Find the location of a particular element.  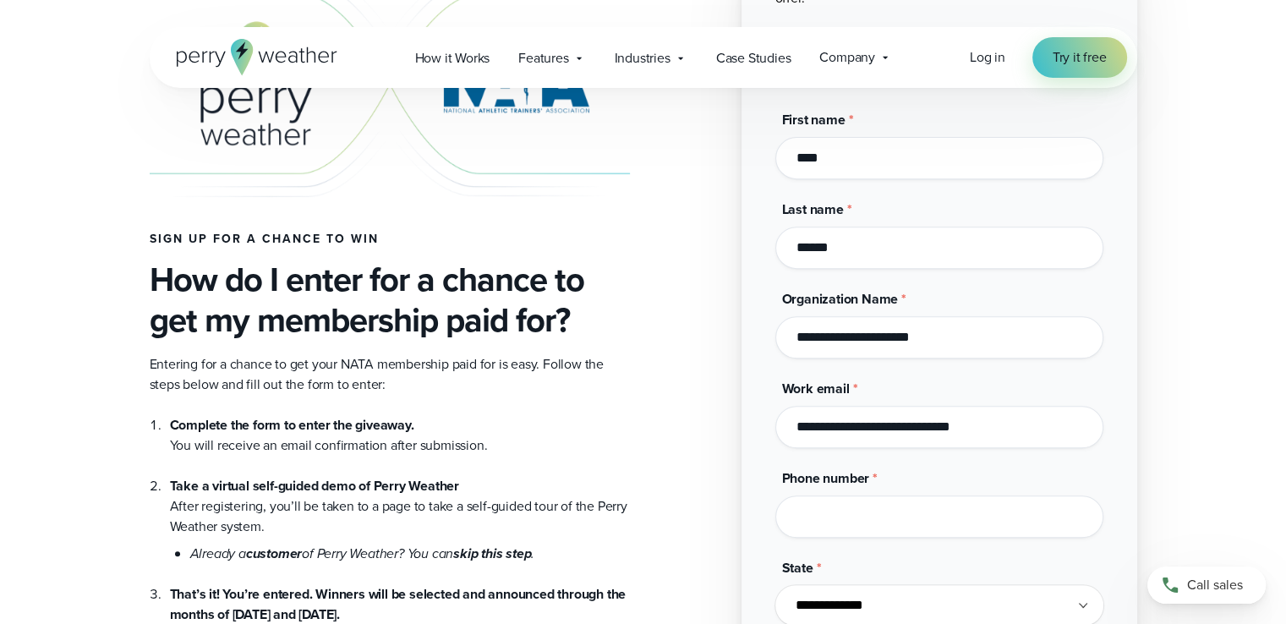

a: Case Studies is located at coordinates (753, 57).